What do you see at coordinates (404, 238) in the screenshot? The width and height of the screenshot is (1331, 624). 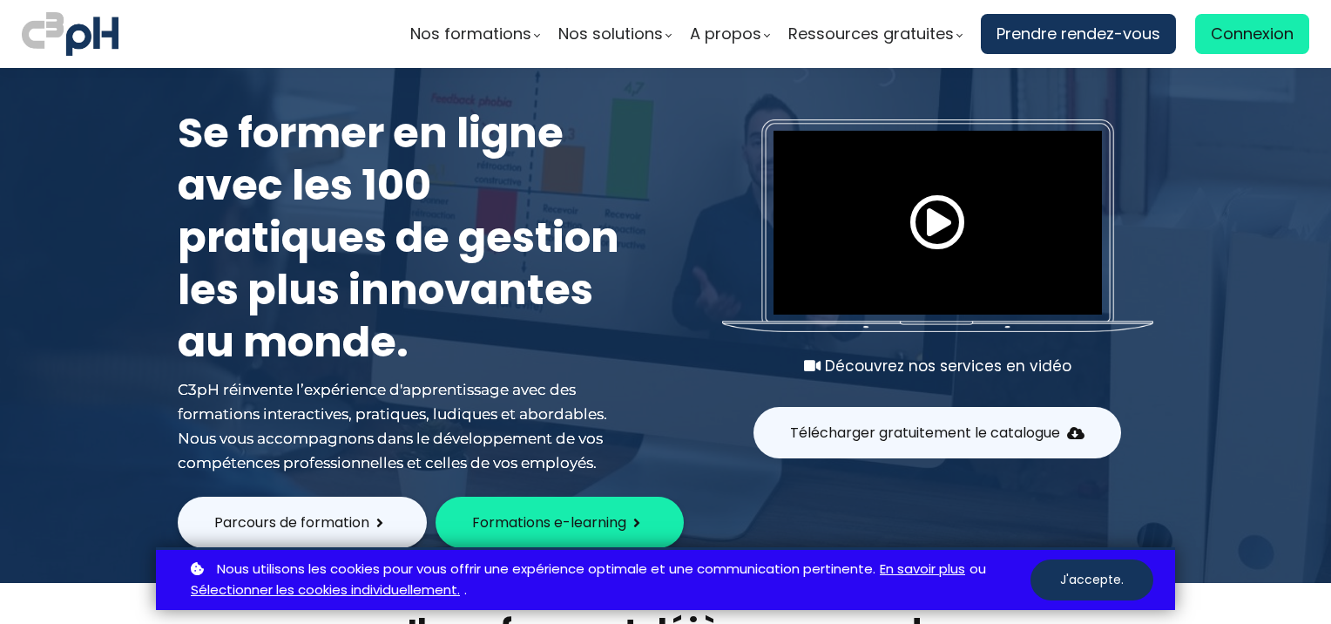 I see `h1: Se former en ligne avec les 100 pratiques de gestion les plus innovantes au monde.` at bounding box center [404, 238].